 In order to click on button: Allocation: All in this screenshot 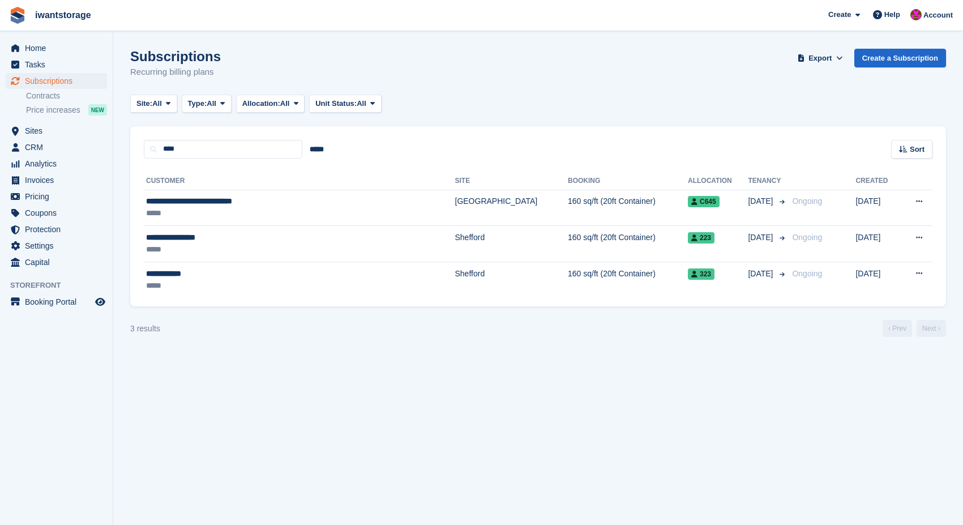, I will do `click(271, 104)`.